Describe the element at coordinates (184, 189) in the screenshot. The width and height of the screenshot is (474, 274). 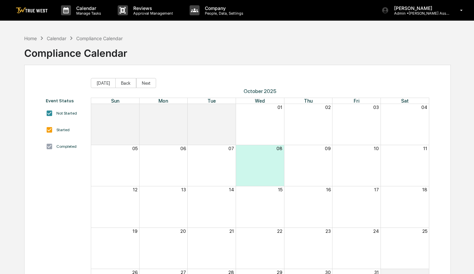
I see `button: 13` at that location.